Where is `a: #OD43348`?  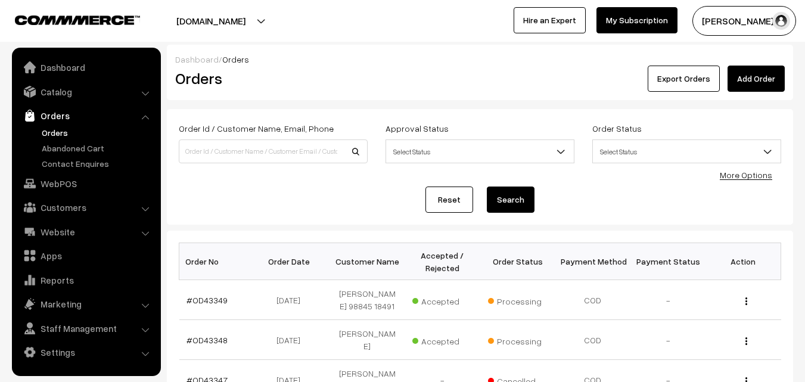
a: #OD43348 is located at coordinates (207, 340).